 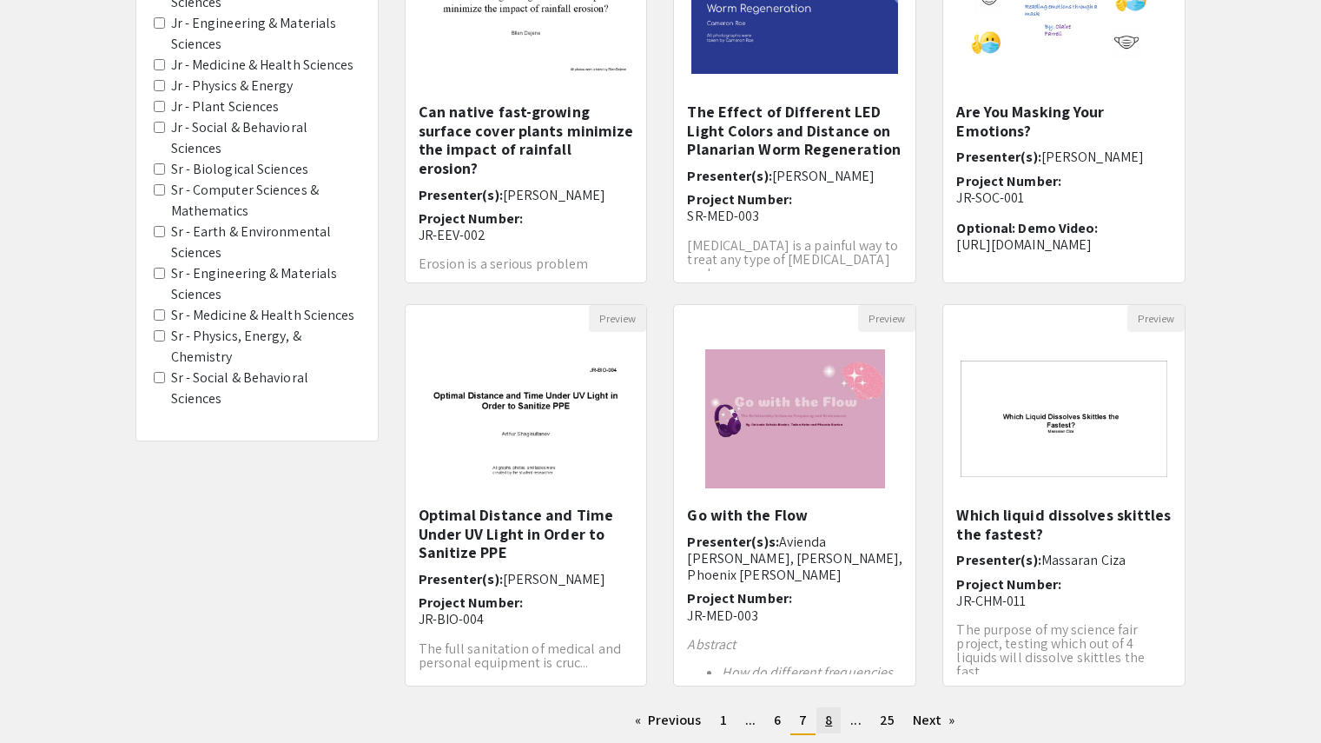 I want to click on a: Next page, so click(x=934, y=720).